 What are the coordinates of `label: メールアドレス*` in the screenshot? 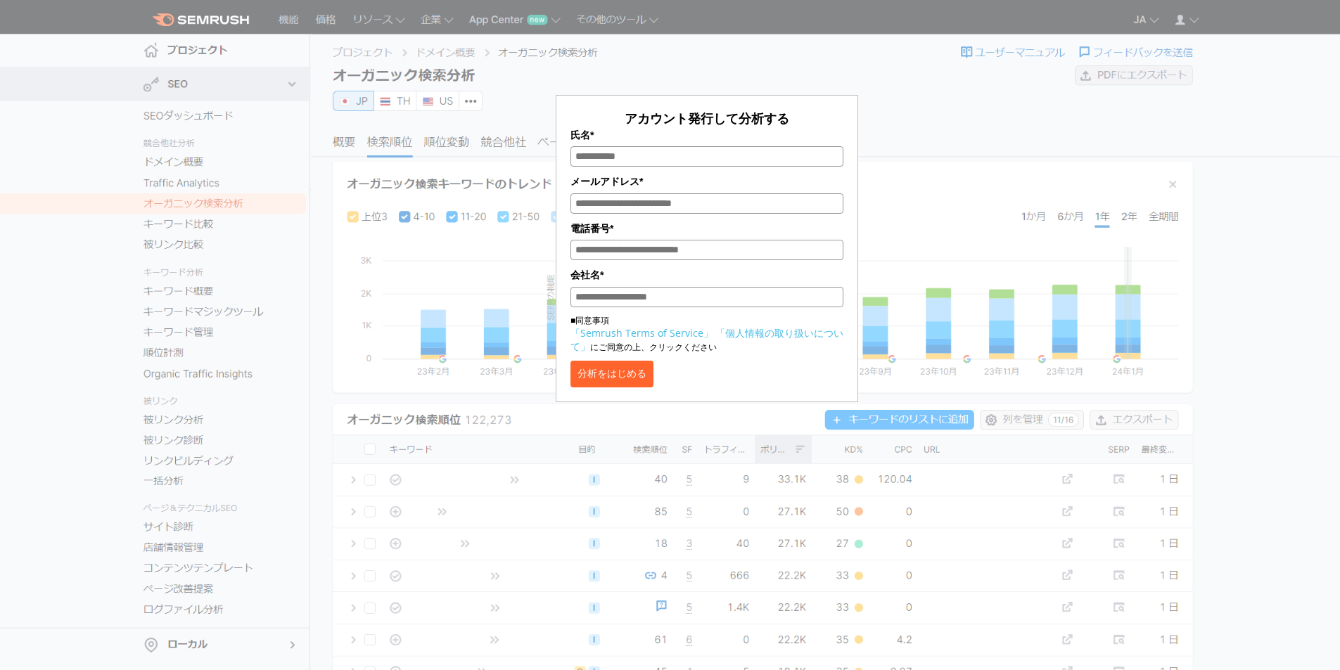 It's located at (707, 181).